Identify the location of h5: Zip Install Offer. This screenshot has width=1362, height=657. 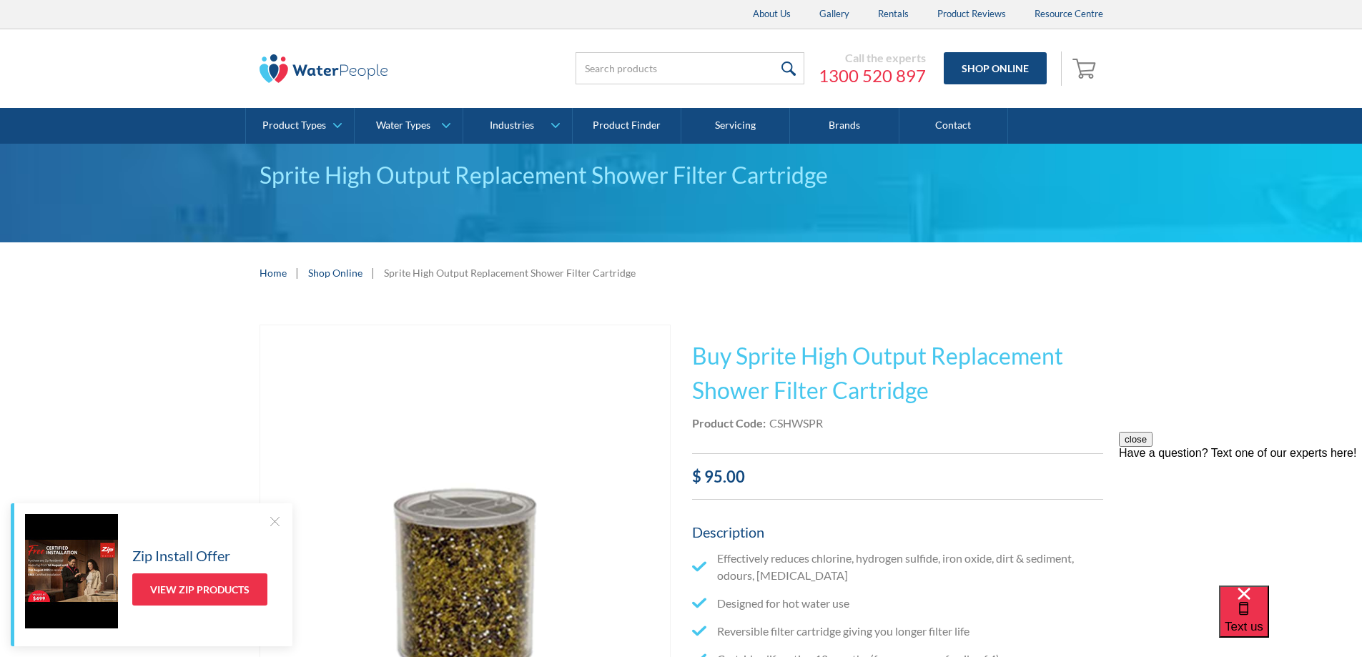
(181, 555).